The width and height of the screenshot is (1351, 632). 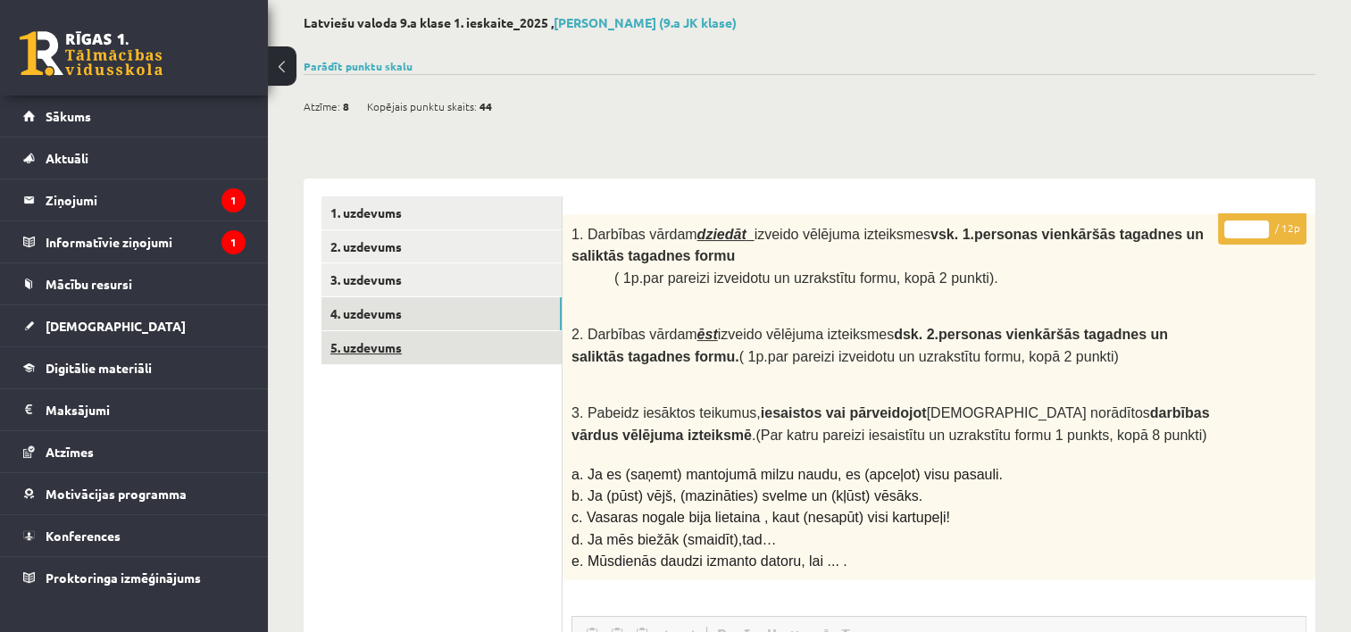 What do you see at coordinates (134, 242) in the screenshot?
I see `a: Informatīvie ziņojumi1` at bounding box center [134, 242].